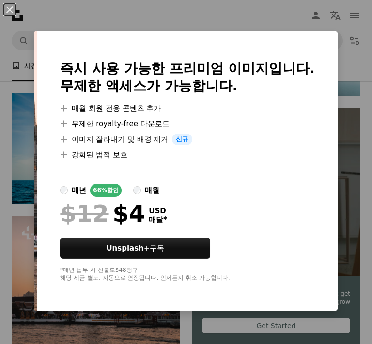 This screenshot has width=372, height=344. I want to click on span: 신규, so click(182, 140).